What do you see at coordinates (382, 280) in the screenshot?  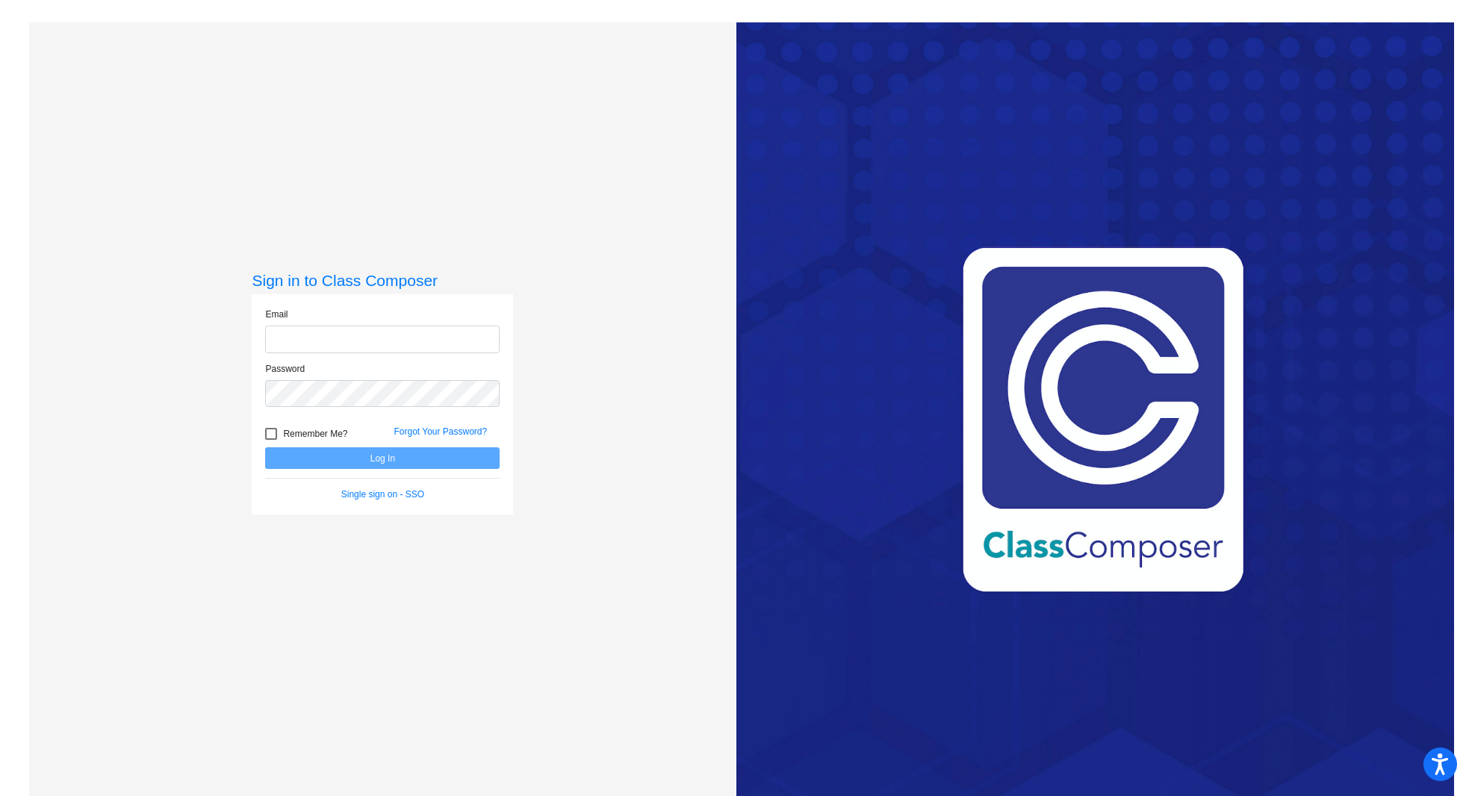 I see `h3: Sign in to Class Composer` at bounding box center [382, 280].